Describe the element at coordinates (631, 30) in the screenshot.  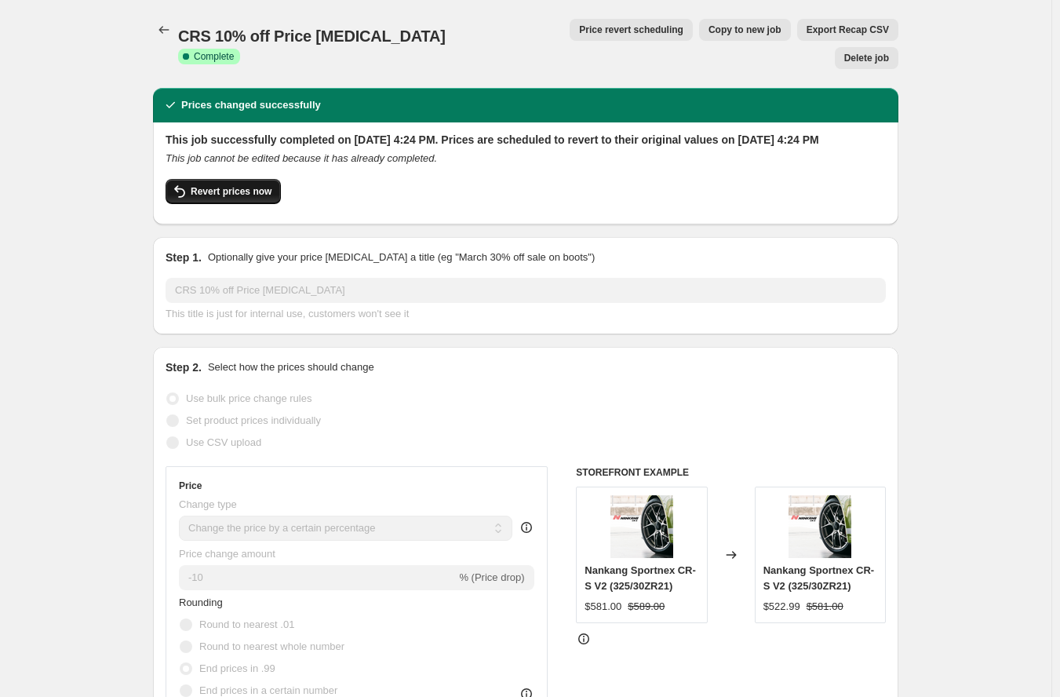
I see `button: Price revert scheduling` at that location.